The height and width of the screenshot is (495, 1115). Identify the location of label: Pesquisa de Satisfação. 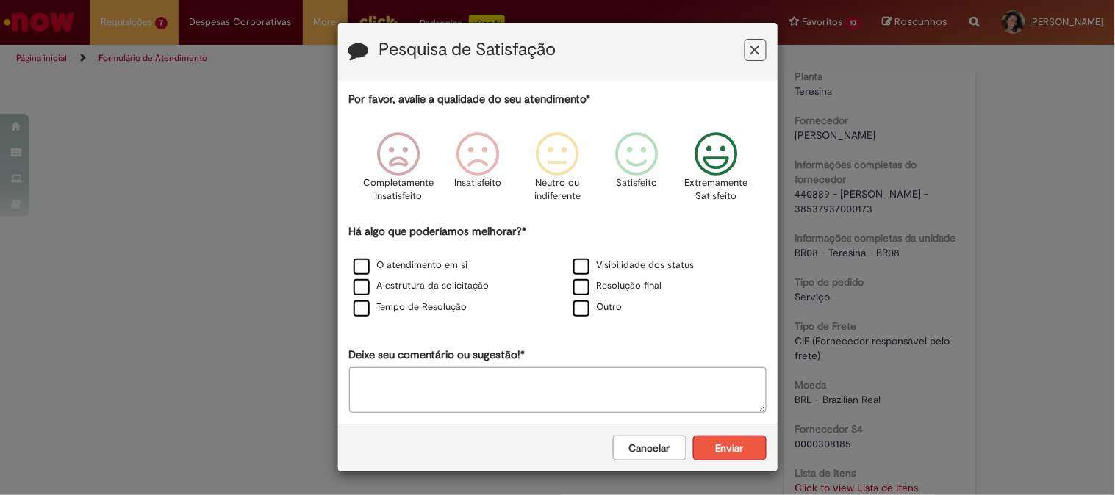
(468, 50).